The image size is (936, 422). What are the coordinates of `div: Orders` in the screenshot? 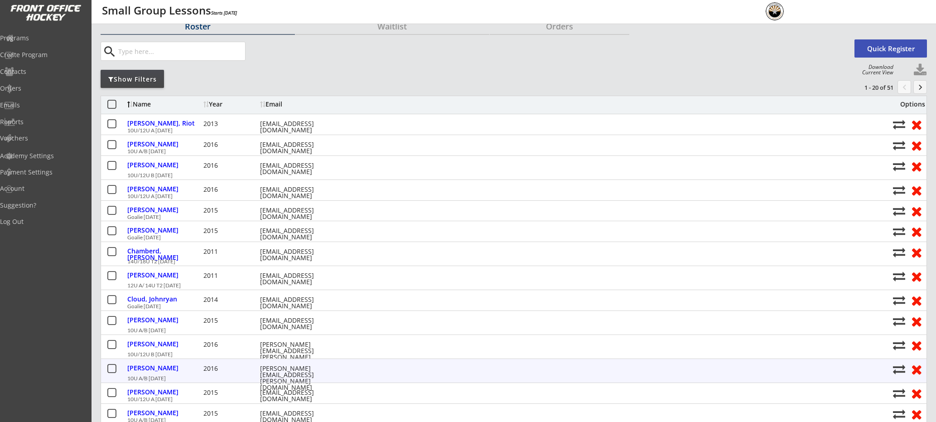 It's located at (560, 26).